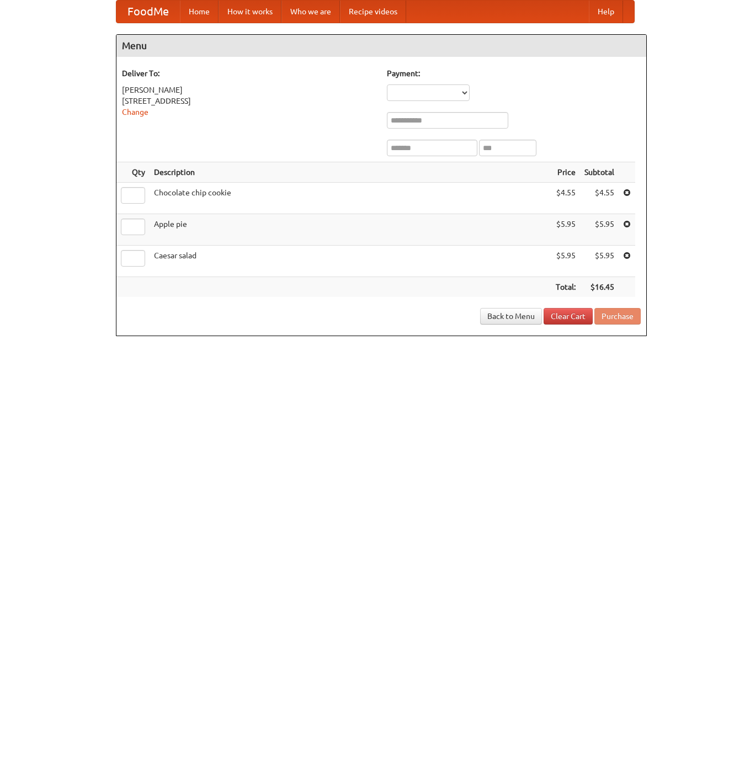 The height and width of the screenshot is (781, 750). I want to click on th: Subtotal, so click(599, 172).